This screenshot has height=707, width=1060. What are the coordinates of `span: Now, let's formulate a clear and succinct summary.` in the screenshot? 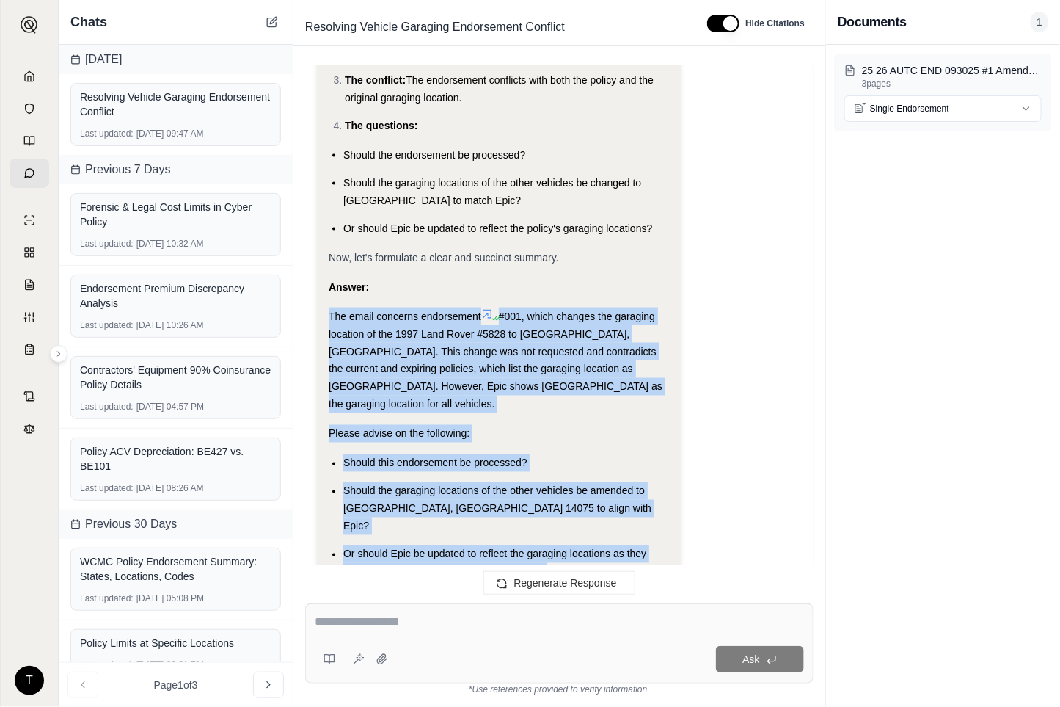 It's located at (444, 258).